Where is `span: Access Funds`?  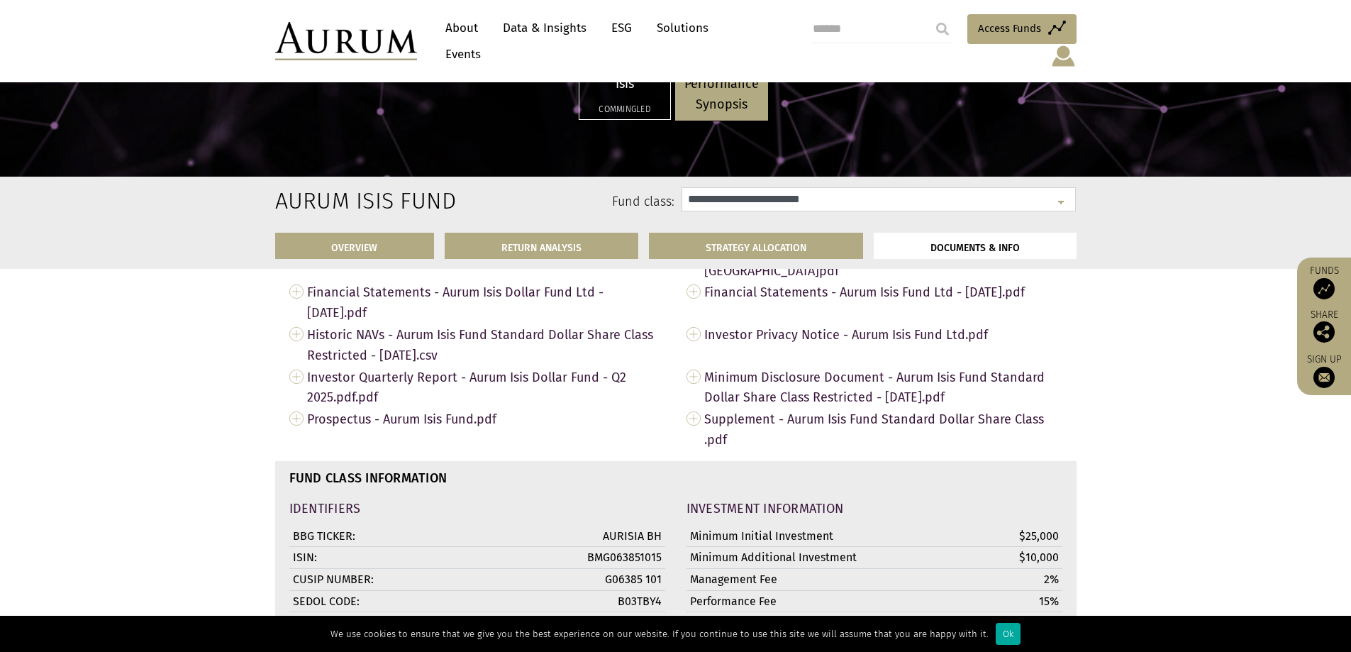 span: Access Funds is located at coordinates (1009, 28).